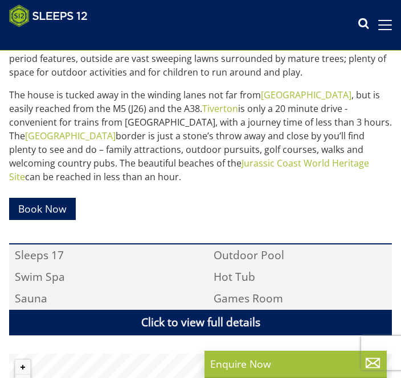 This screenshot has height=378, width=401. What do you see at coordinates (299, 256) in the screenshot?
I see `li: Outdoor Pool` at bounding box center [299, 256].